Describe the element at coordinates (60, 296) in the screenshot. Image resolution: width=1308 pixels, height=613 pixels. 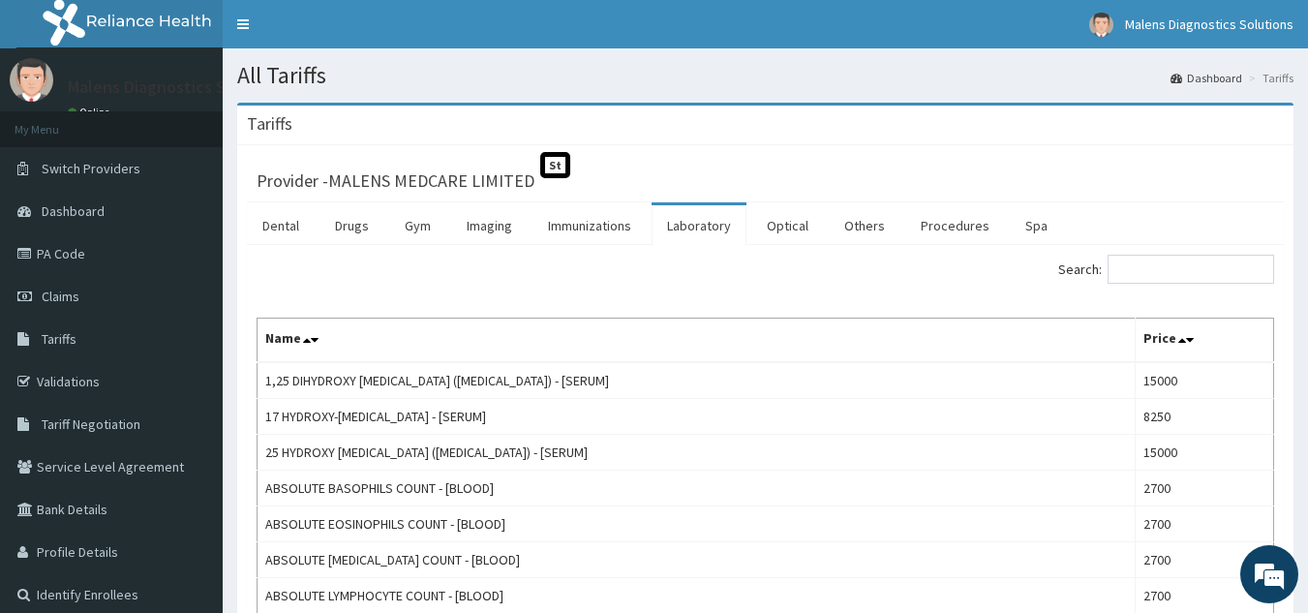
I see `span: Claims` at that location.